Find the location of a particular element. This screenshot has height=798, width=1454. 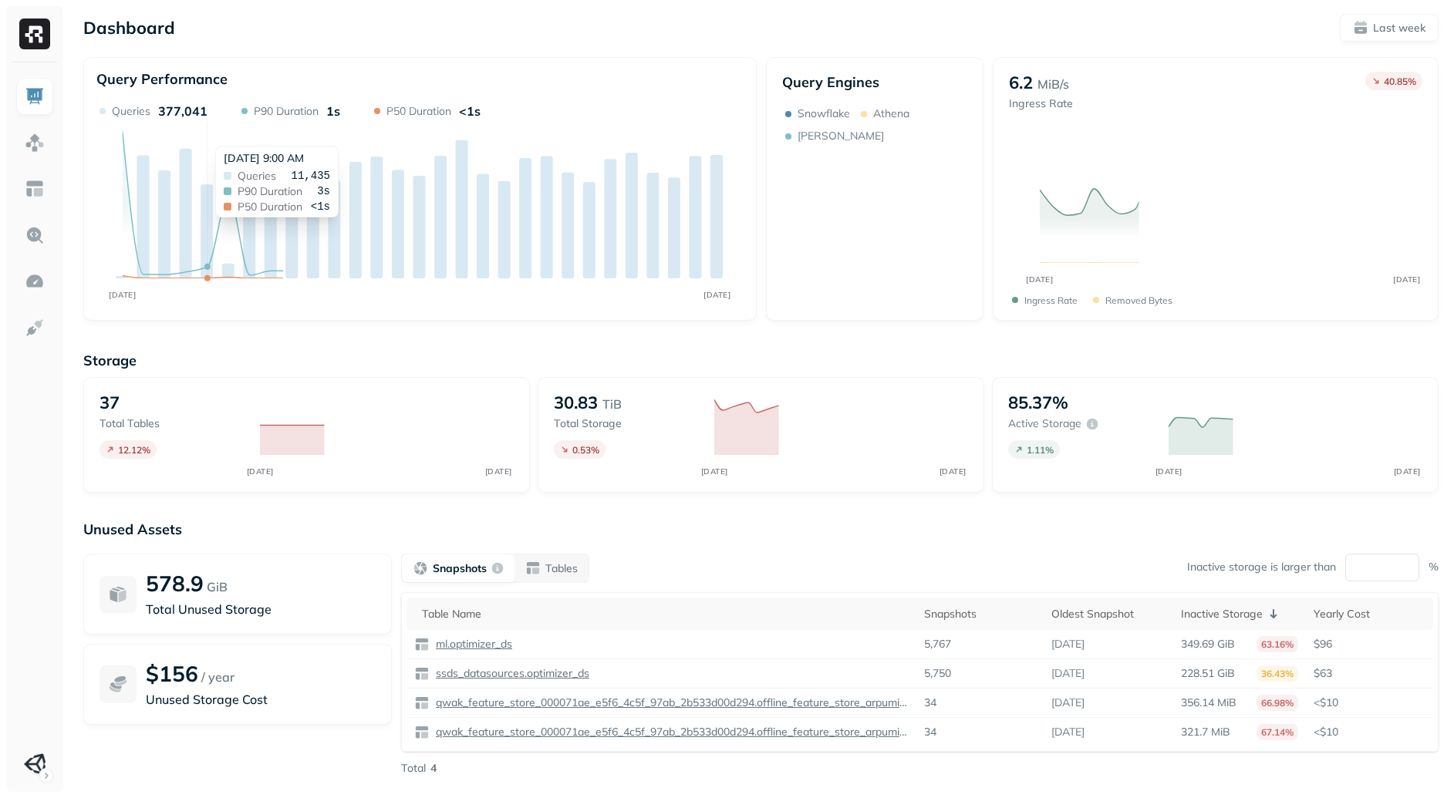

p: Storage is located at coordinates (761, 360).